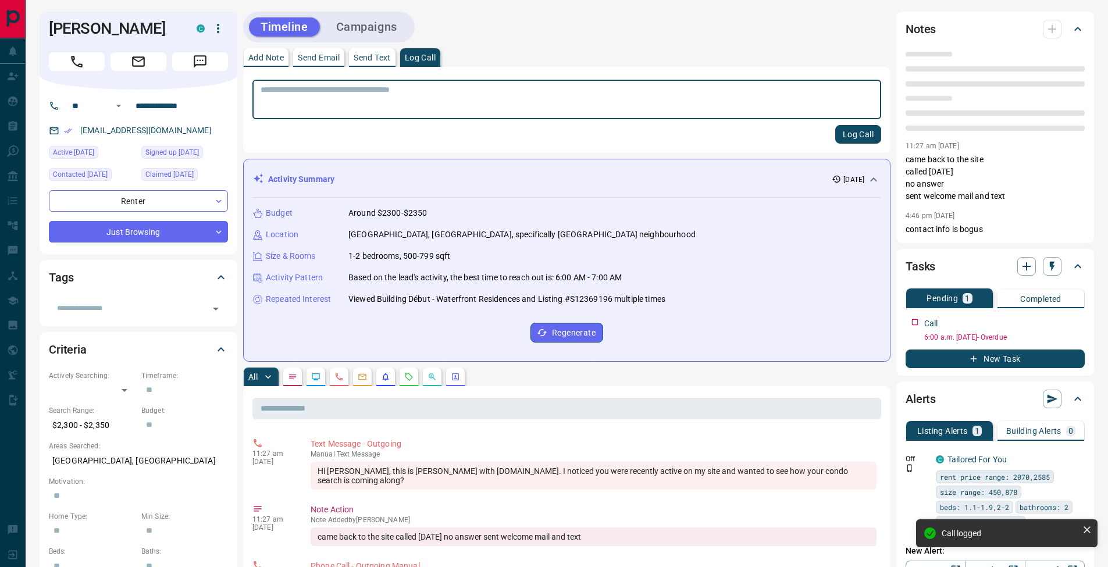  I want to click on p: Motivation:, so click(138, 481).